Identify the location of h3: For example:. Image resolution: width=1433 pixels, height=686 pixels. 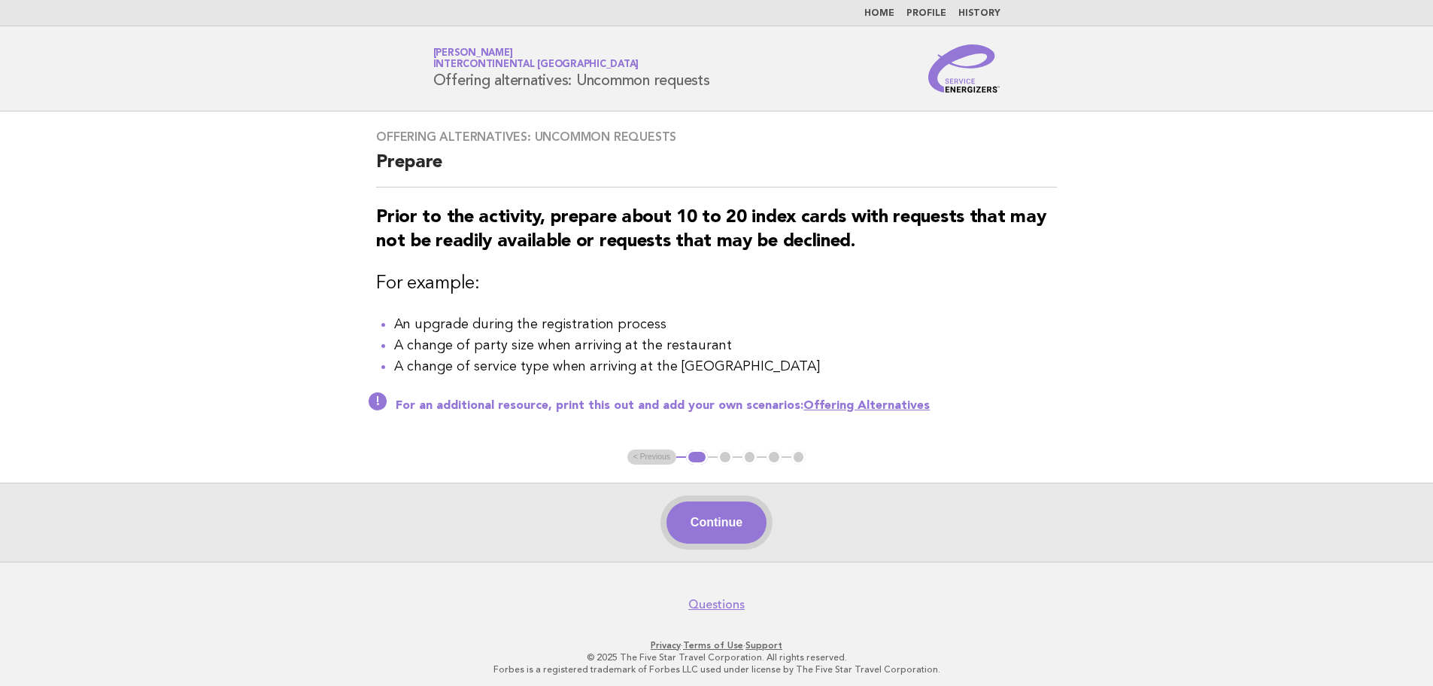
(716, 284).